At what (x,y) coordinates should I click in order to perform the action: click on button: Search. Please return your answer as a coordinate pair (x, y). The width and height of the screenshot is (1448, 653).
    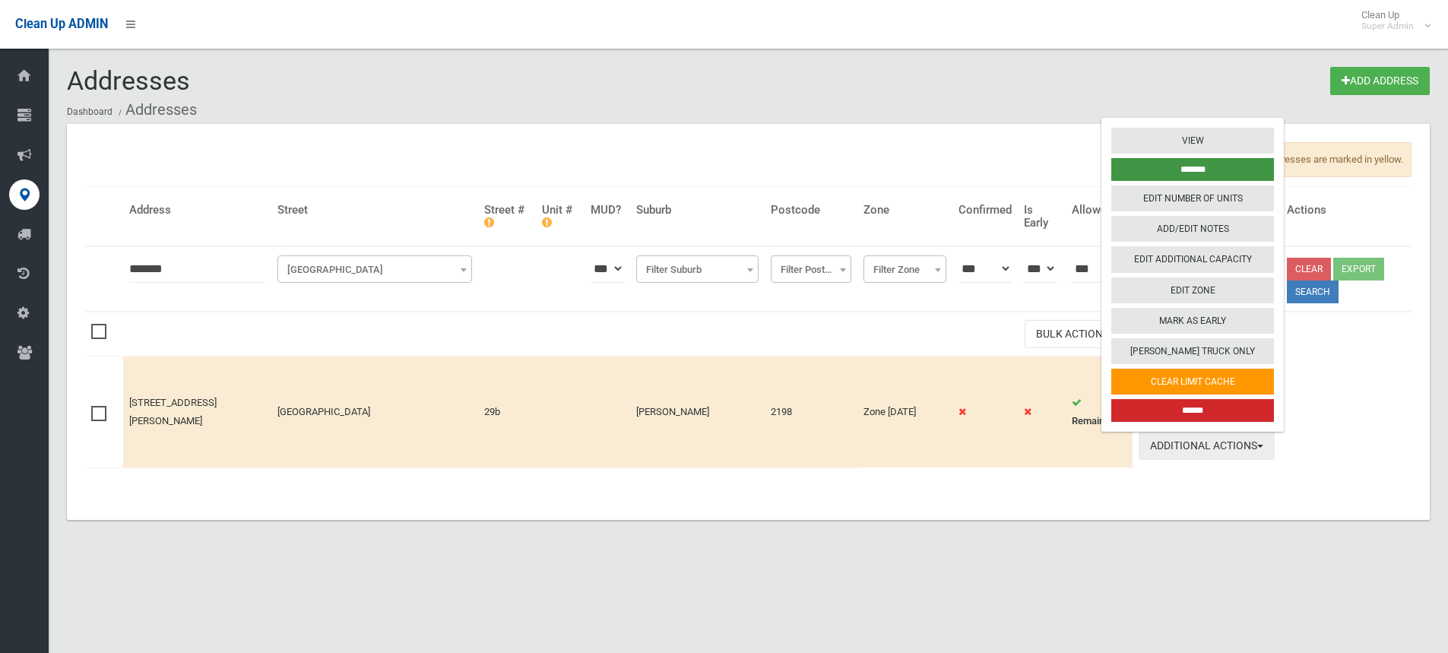
    Looking at the image, I should click on (1313, 292).